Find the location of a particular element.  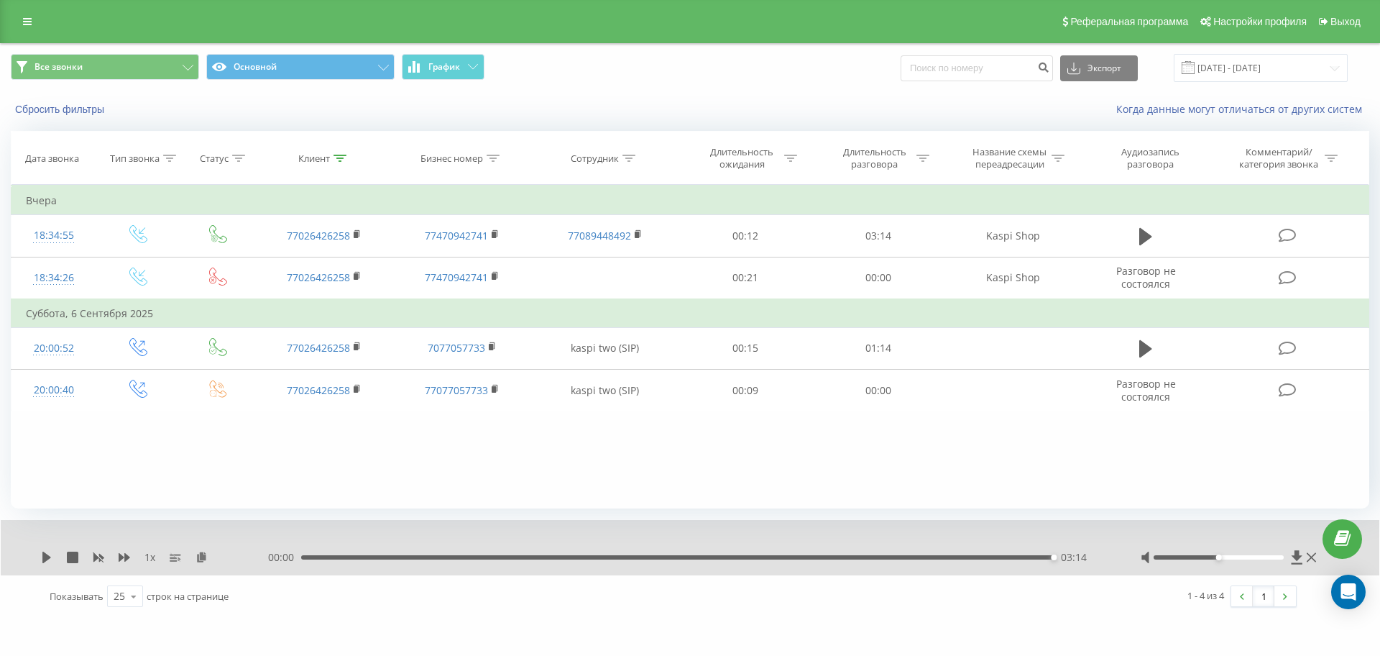

div: Комментарий/категория звонка is located at coordinates (1279, 158).